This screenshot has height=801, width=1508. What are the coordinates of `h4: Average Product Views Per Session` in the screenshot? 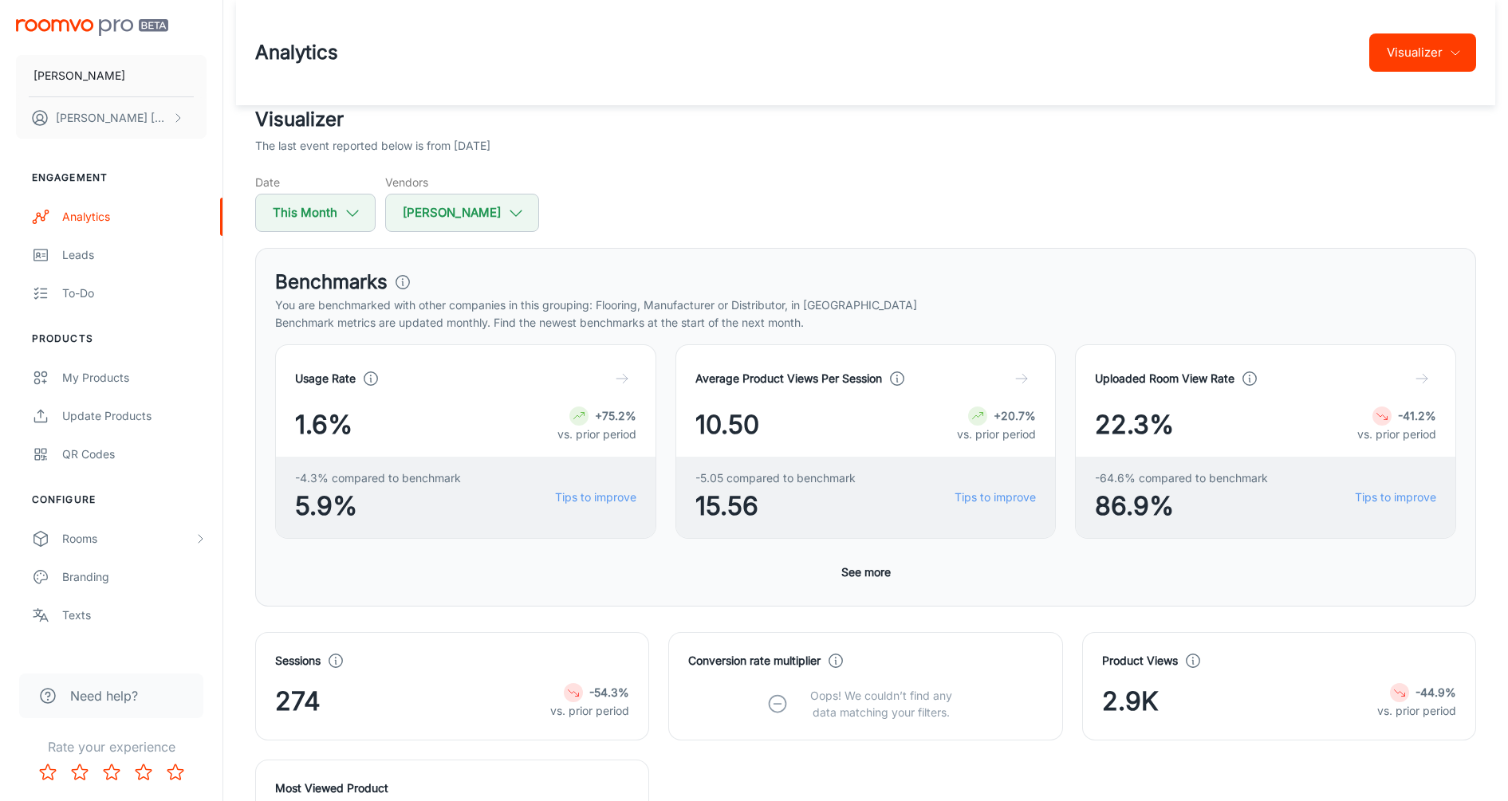 It's located at (789, 379).